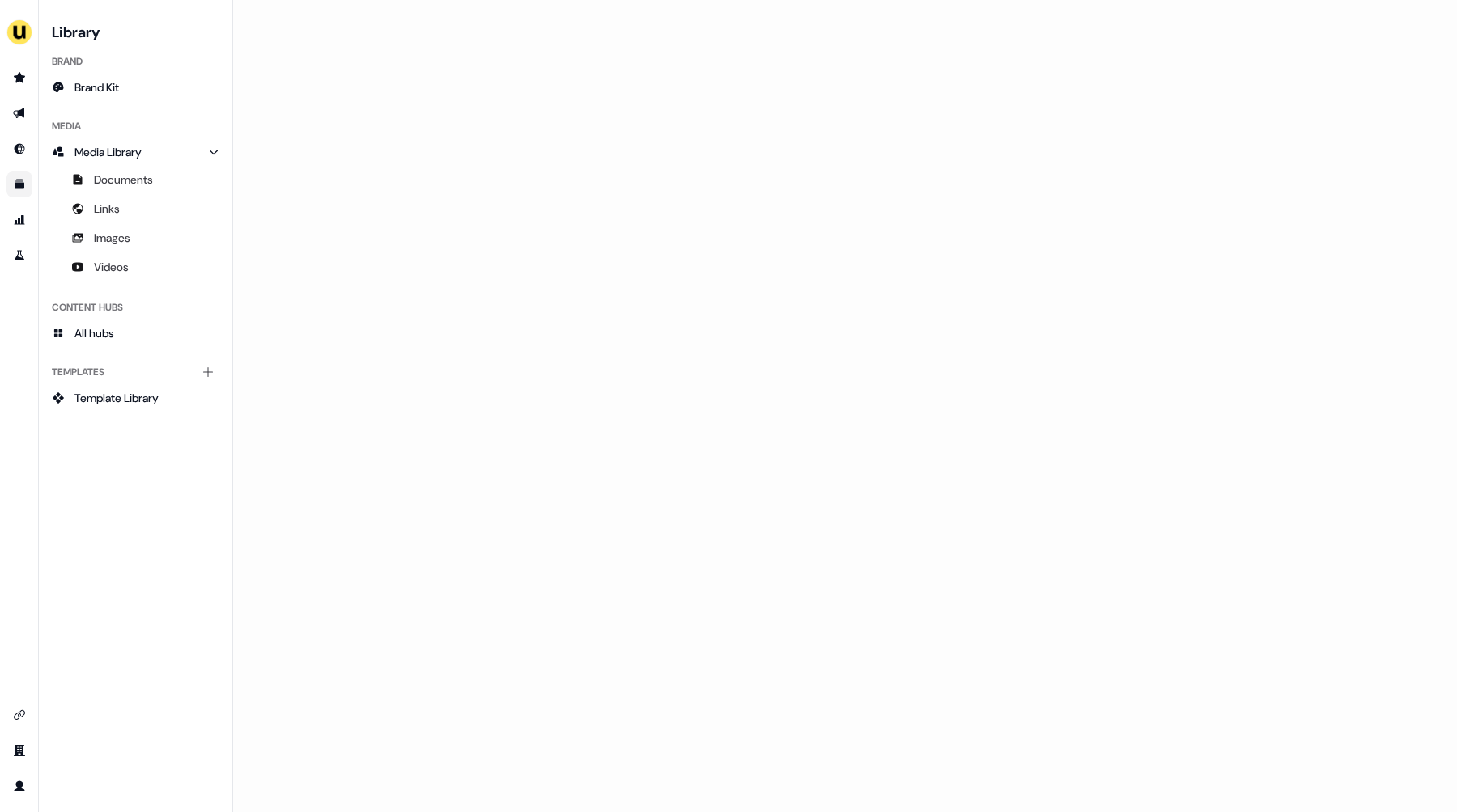  What do you see at coordinates (108, 153) in the screenshot?
I see `span: Media Library` at bounding box center [108, 153].